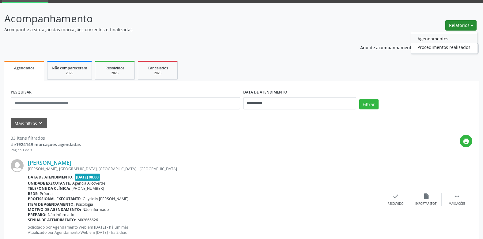 Image resolution: width=483 pixels, height=239 pixels. Describe the element at coordinates (457, 204) in the screenshot. I see `div: Mais ações` at that location.